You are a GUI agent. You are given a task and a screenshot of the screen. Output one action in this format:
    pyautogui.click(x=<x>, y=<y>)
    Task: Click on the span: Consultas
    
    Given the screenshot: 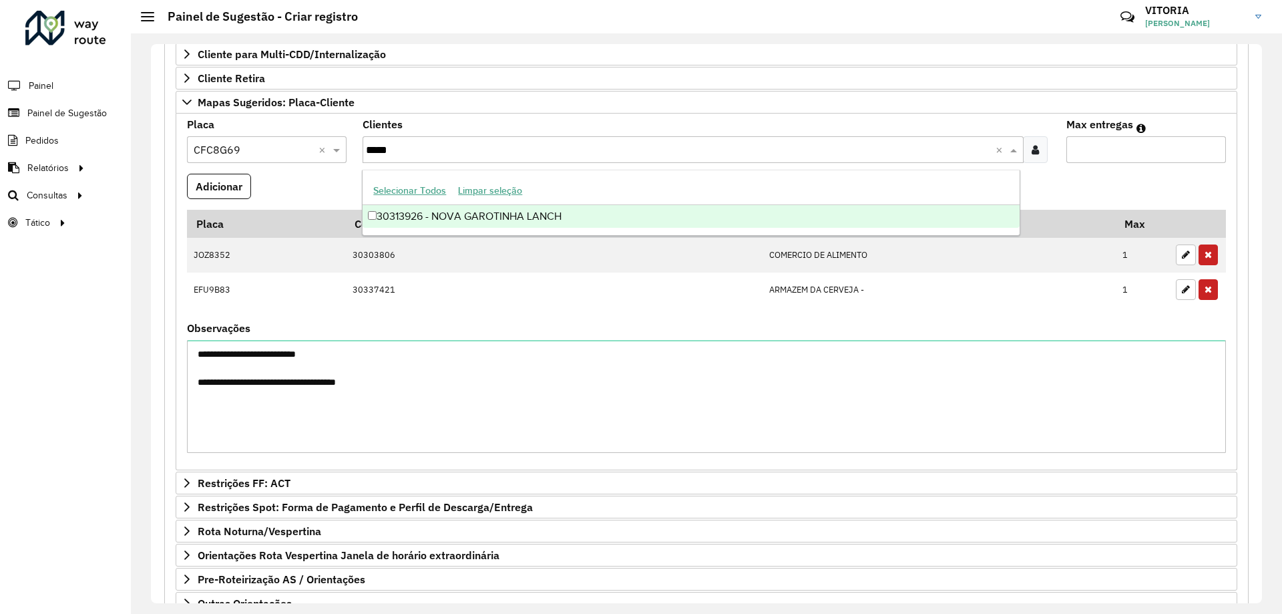 What is the action you would take?
    pyautogui.click(x=47, y=195)
    